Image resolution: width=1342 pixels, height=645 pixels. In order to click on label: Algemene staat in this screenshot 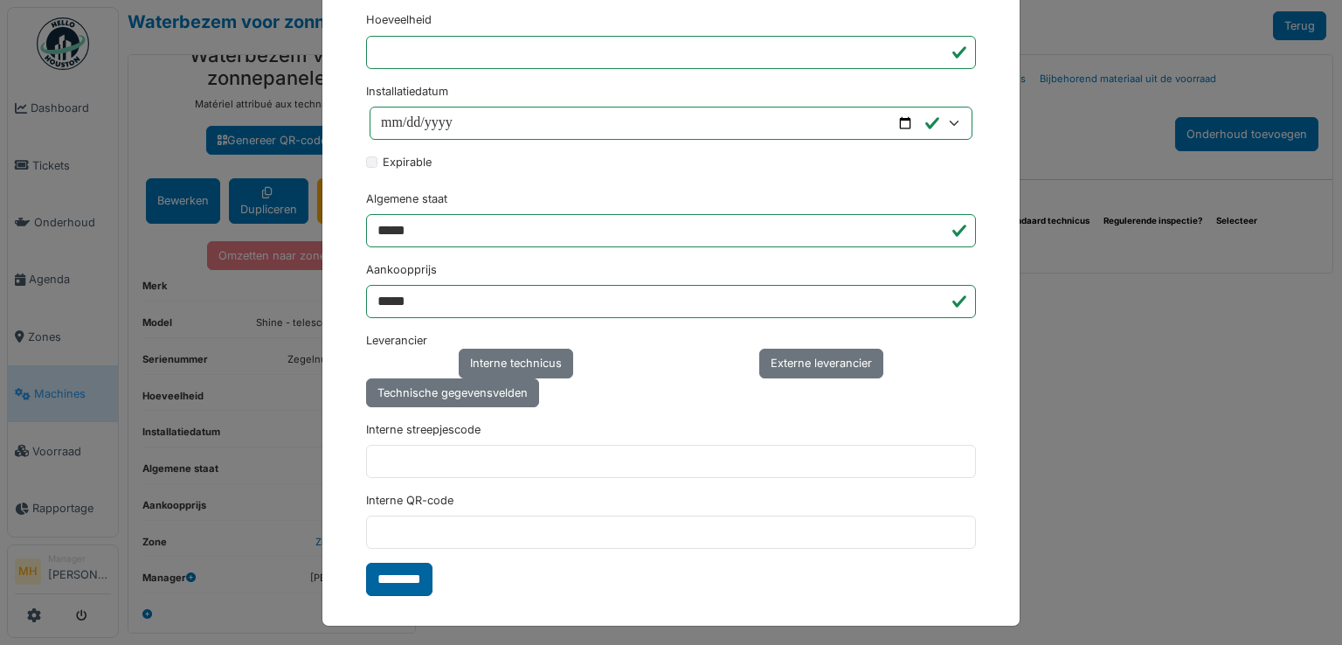, I will do `click(406, 198)`.